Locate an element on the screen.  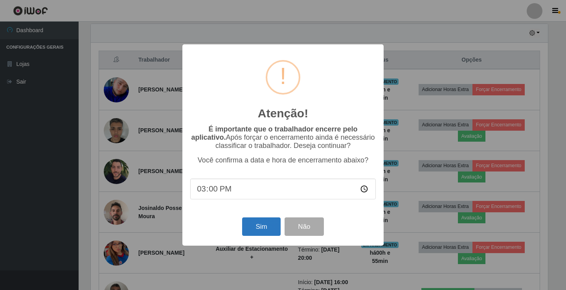
h2: Atenção! is located at coordinates (283, 114).